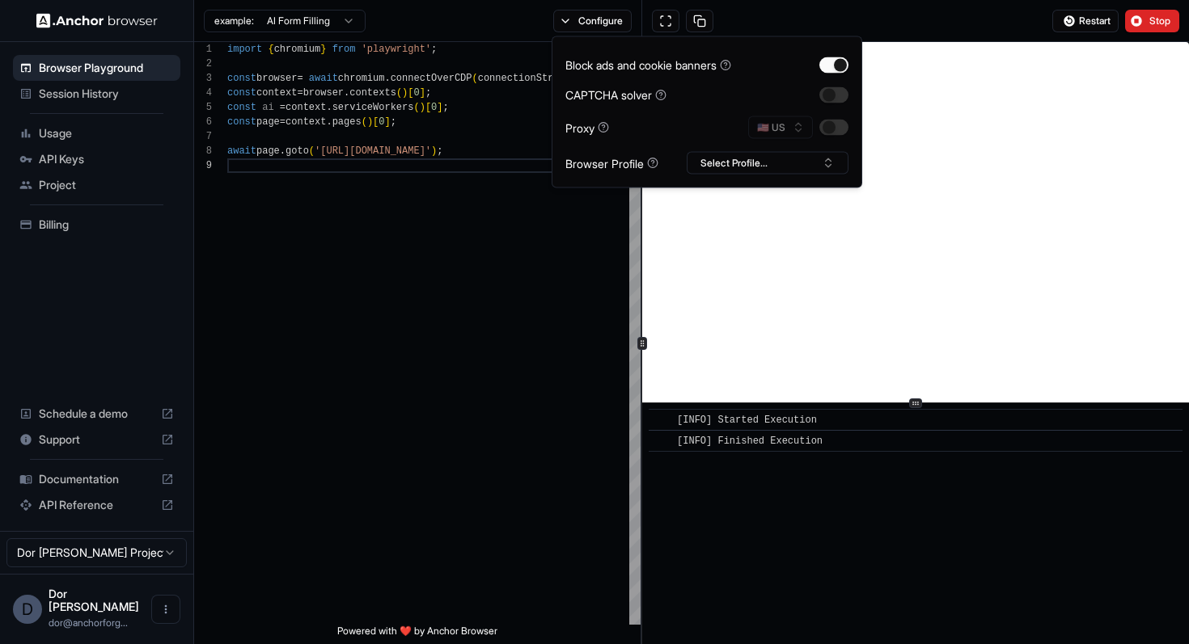 This screenshot has width=1189, height=644. What do you see at coordinates (1160, 21) in the screenshot?
I see `span: Stop` at bounding box center [1160, 21].